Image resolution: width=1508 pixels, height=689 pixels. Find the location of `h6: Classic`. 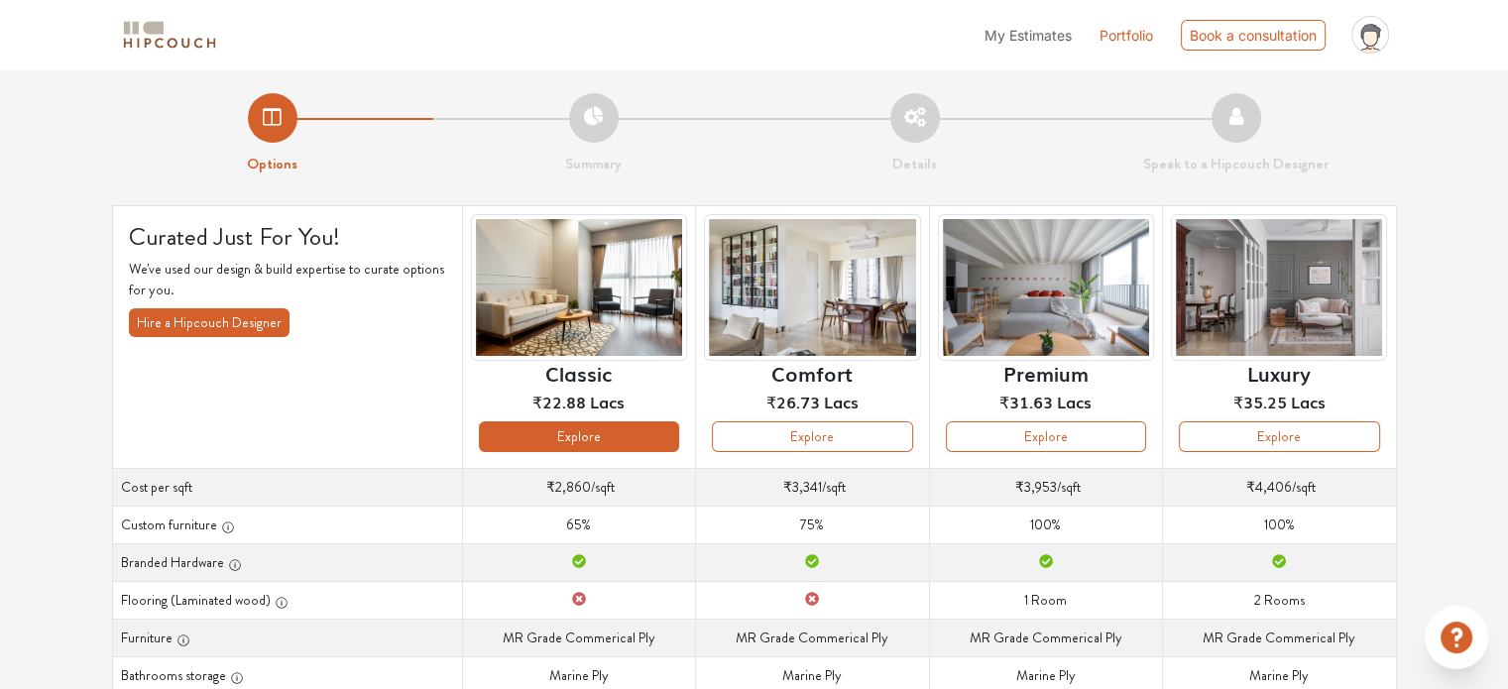

h6: Classic is located at coordinates (578, 373).